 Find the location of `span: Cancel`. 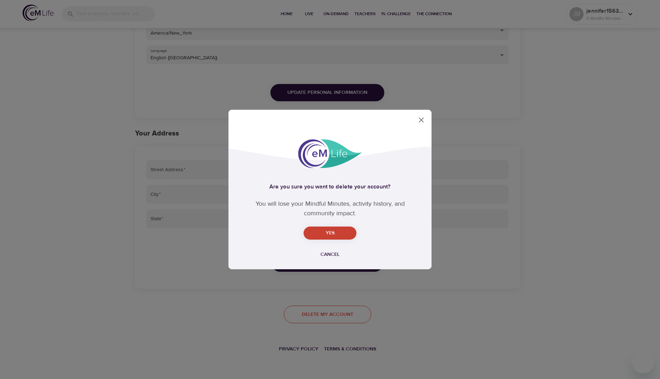

span: Cancel is located at coordinates (330, 254).